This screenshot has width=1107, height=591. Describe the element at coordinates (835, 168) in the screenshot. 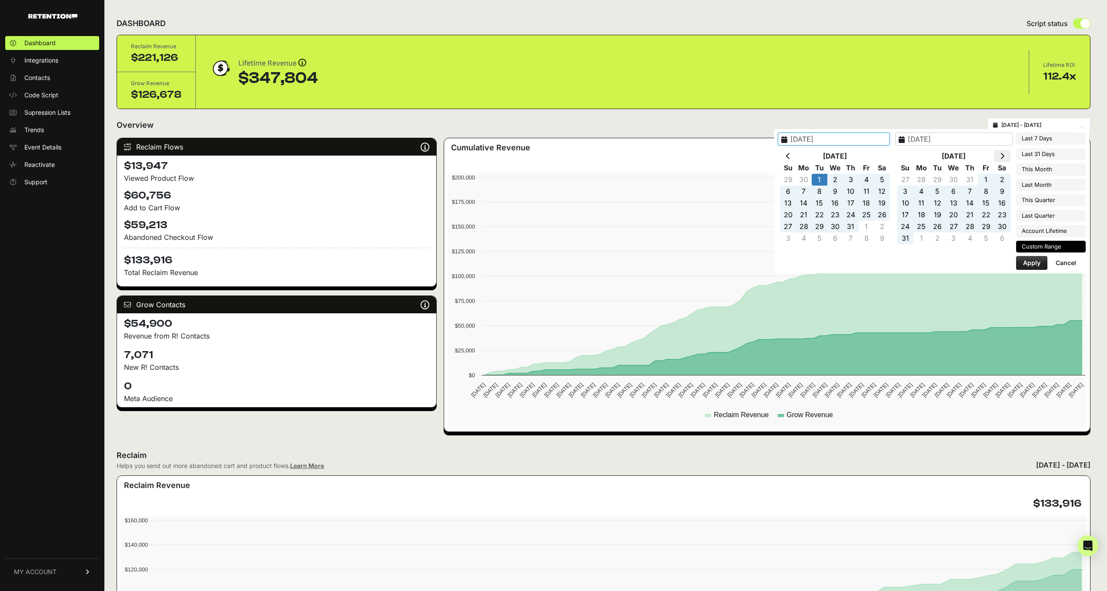

I see `th: We` at that location.